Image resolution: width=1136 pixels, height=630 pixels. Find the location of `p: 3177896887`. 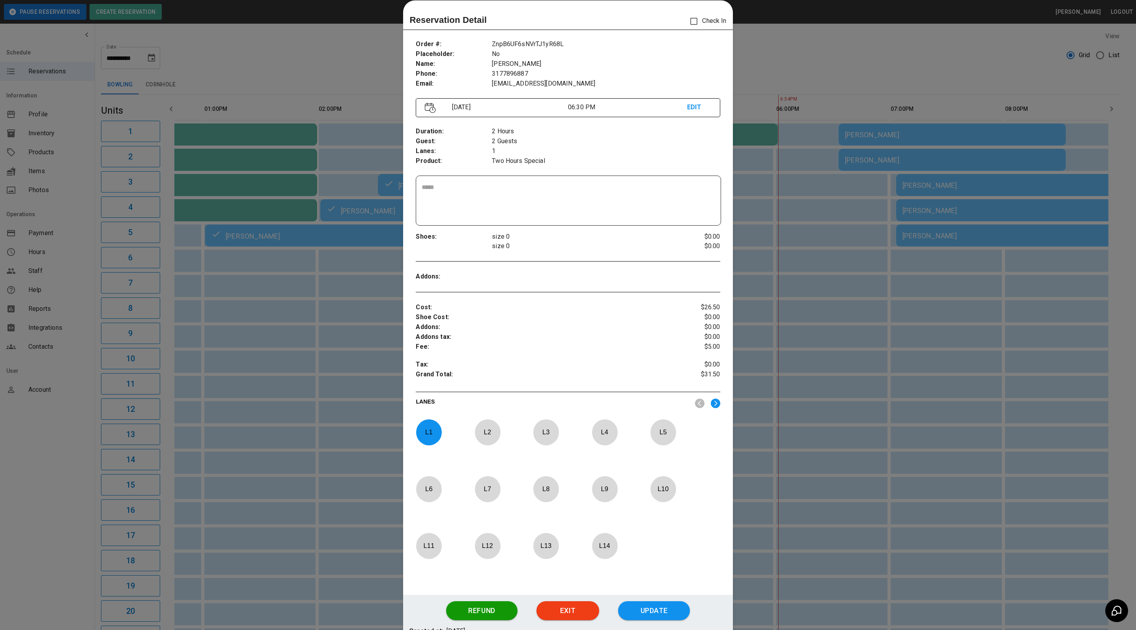

p: 3177896887 is located at coordinates (606, 74).